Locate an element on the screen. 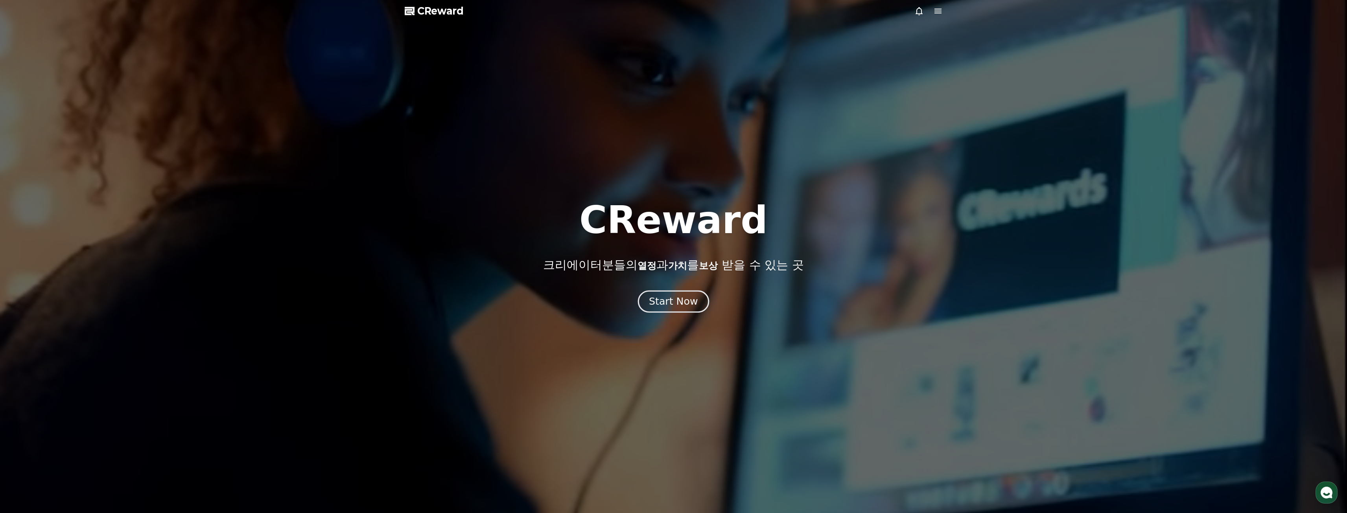 The width and height of the screenshot is (1347, 513). a: 설정 is located at coordinates (126, 259).